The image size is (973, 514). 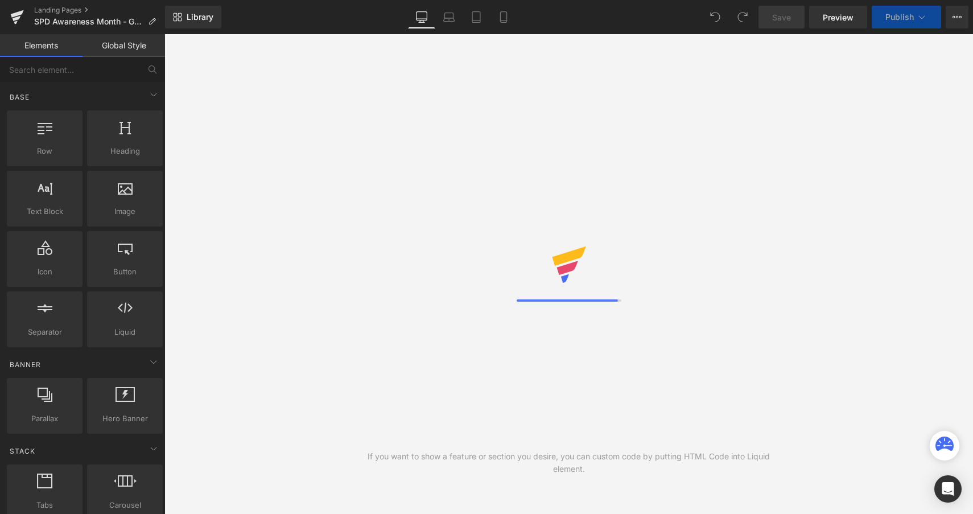 What do you see at coordinates (200, 17) in the screenshot?
I see `span: Library` at bounding box center [200, 17].